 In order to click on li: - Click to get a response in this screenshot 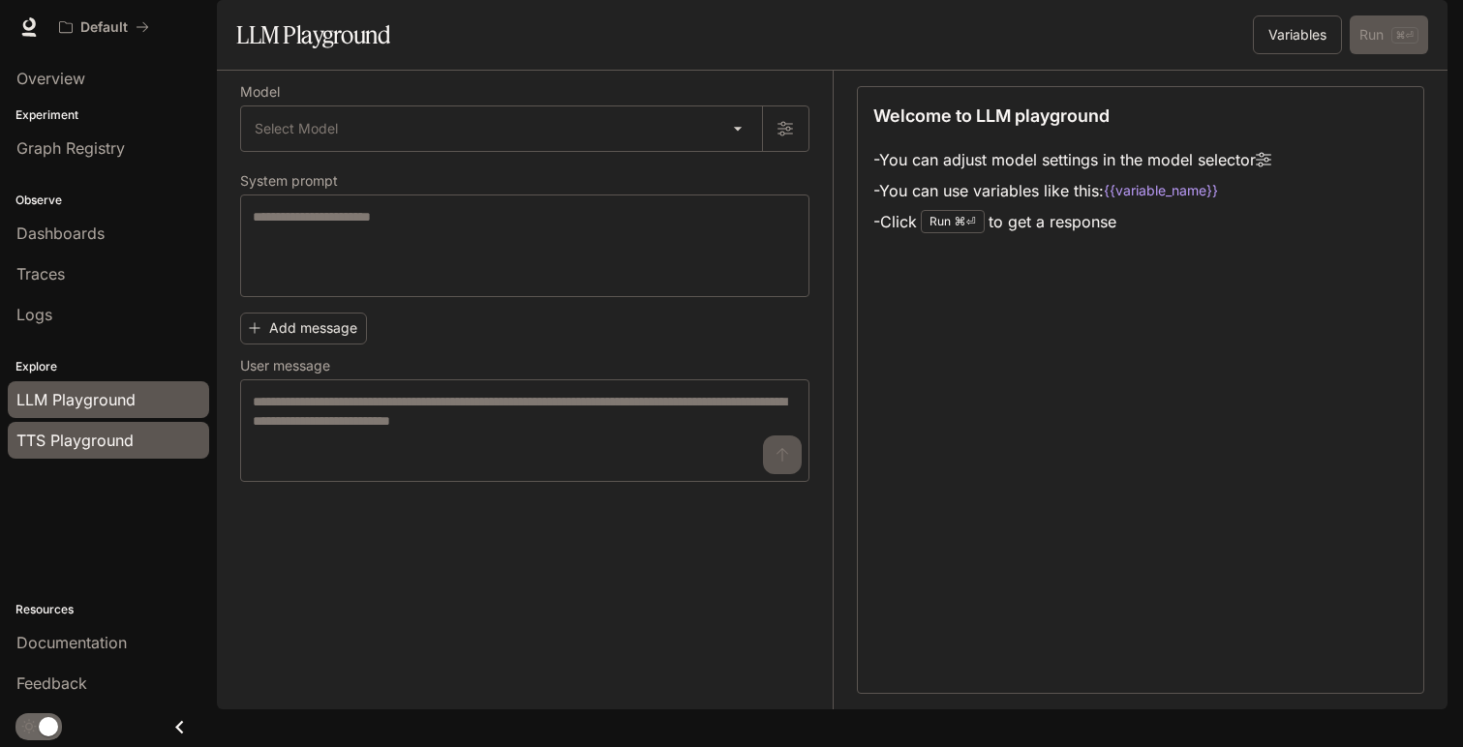, I will do `click(1072, 222)`.